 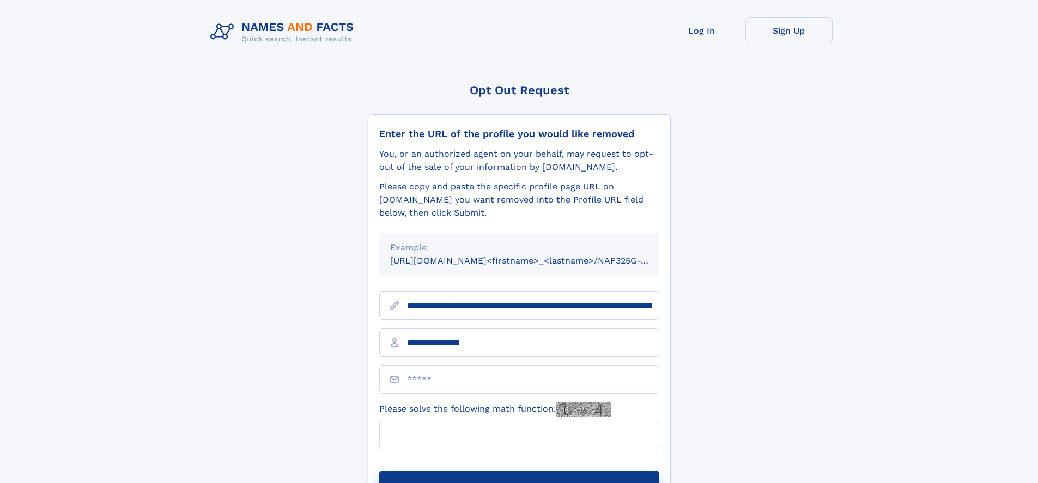 I want to click on img: Logo Names and Facts, so click(x=284, y=32).